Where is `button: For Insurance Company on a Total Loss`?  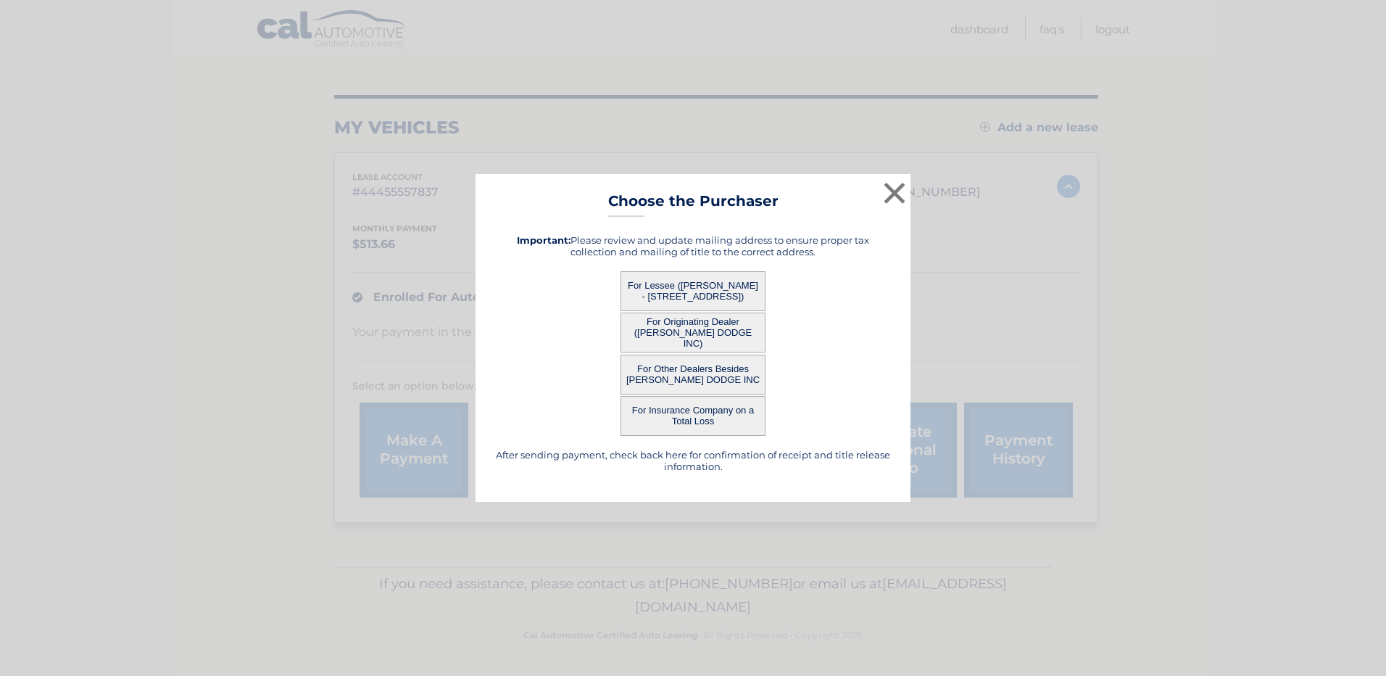 button: For Insurance Company on a Total Loss is located at coordinates (693, 415).